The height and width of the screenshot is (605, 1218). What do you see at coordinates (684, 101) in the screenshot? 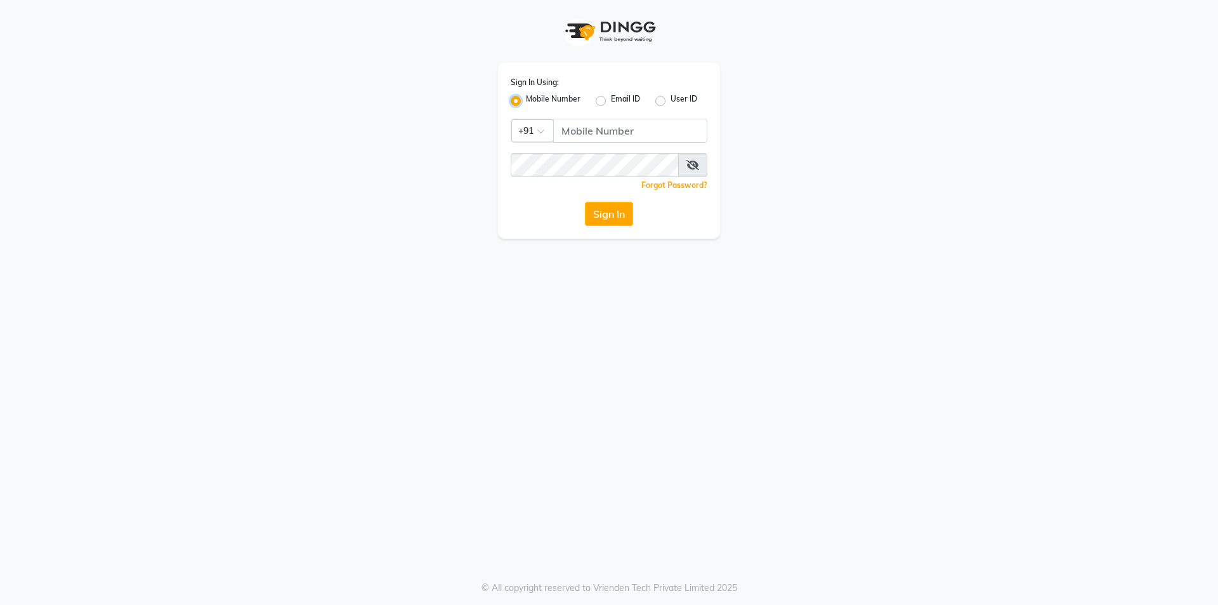
I see `label: User ID` at bounding box center [684, 101].